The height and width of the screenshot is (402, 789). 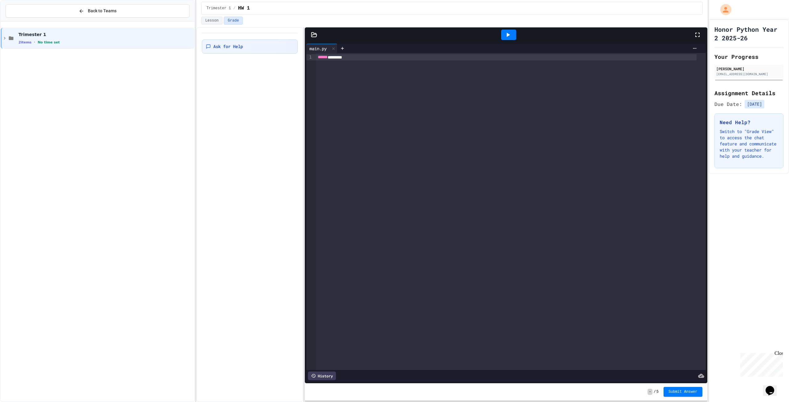 What do you see at coordinates (724, 10) in the screenshot?
I see `div: My Account` at bounding box center [724, 10].